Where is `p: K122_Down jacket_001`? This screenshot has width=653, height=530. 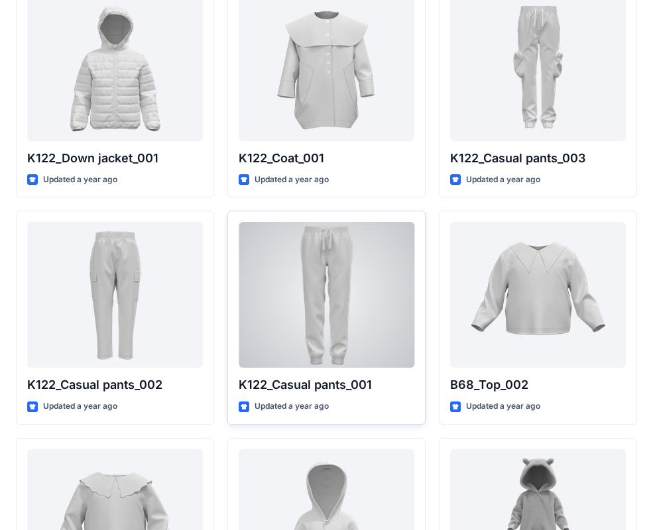
p: K122_Down jacket_001 is located at coordinates (115, 158).